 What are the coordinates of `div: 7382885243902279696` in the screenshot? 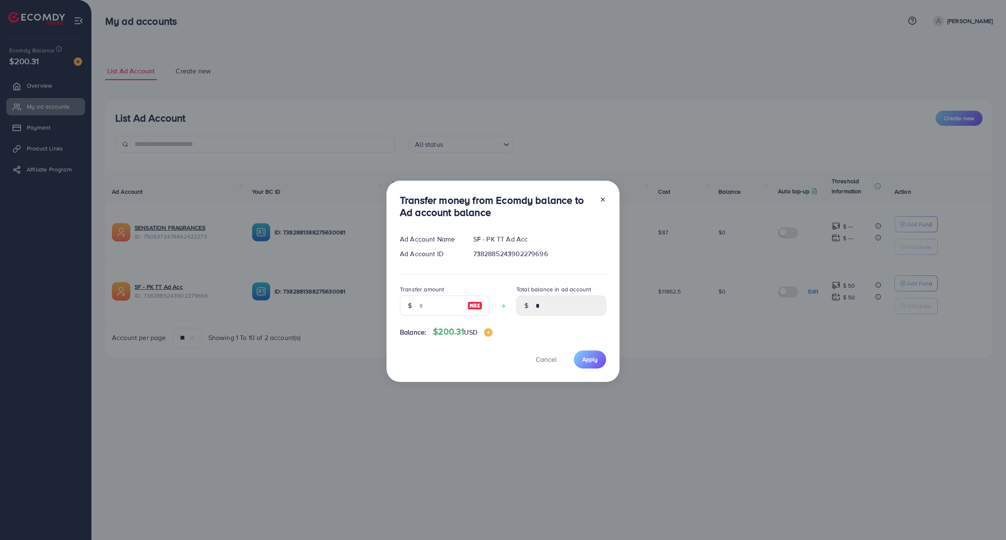 It's located at (540, 254).